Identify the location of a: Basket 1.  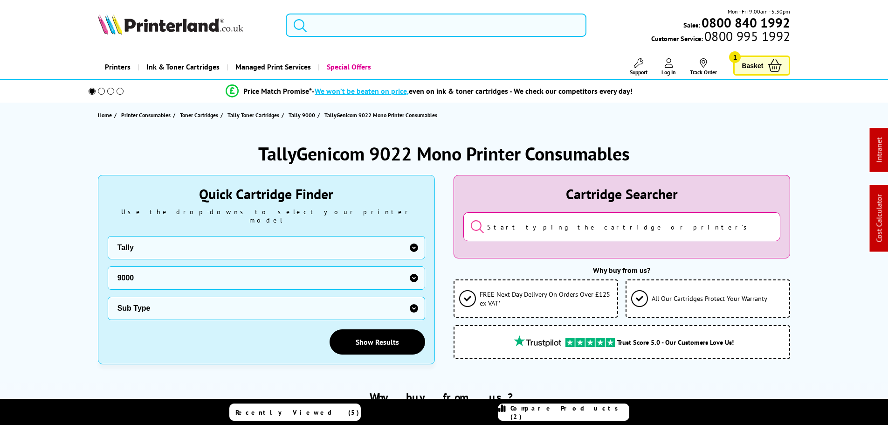
(761, 65).